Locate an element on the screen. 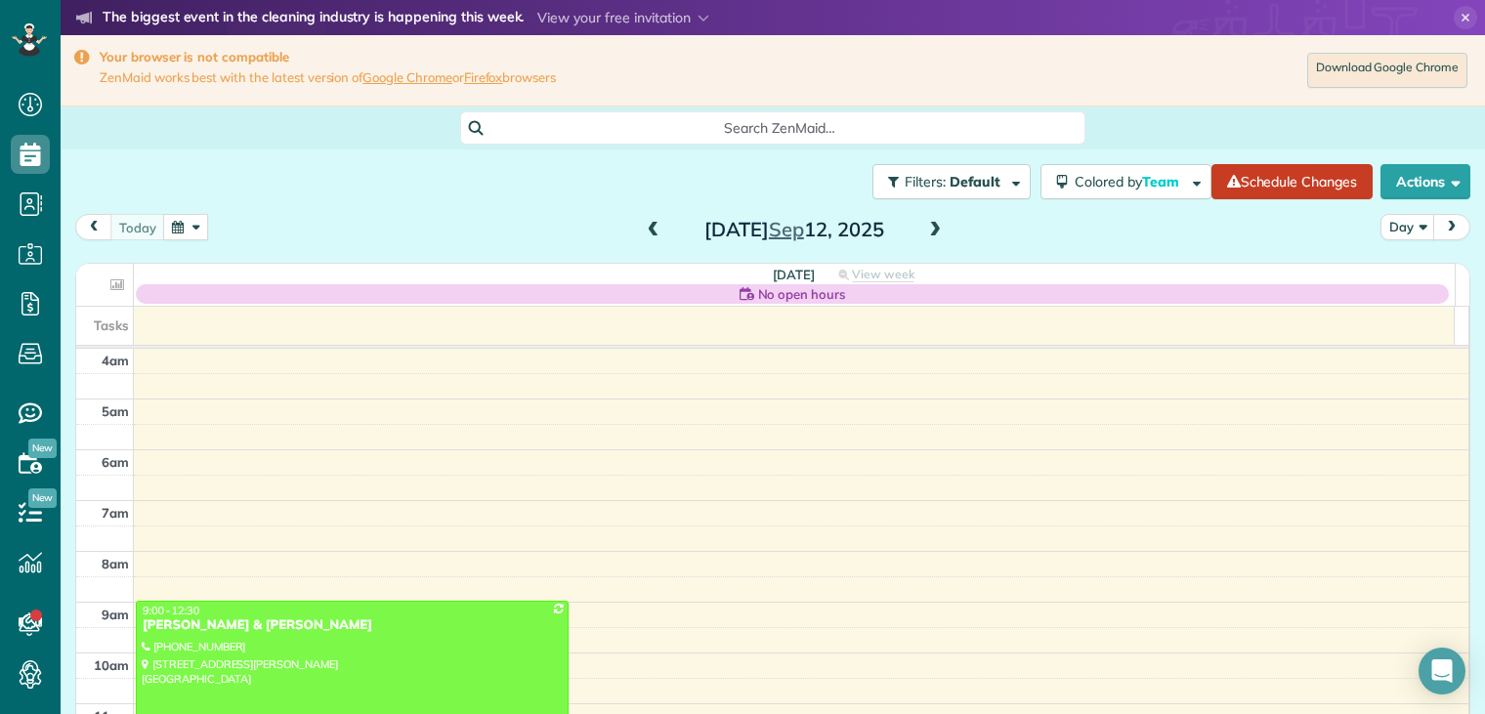 The width and height of the screenshot is (1485, 714). span: 7am is located at coordinates (115, 513).